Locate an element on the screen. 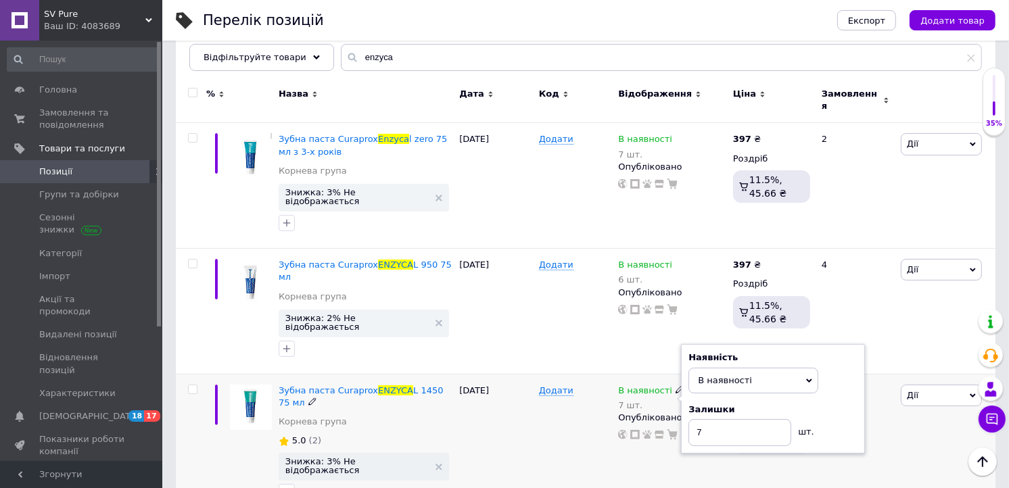 The image size is (1009, 488). div: 6 шт. is located at coordinates (645, 279).